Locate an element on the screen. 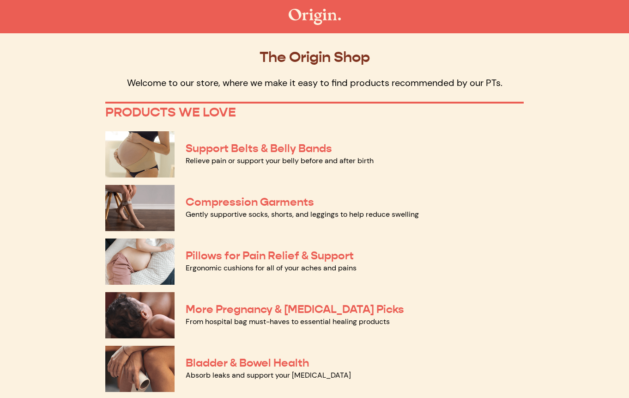 This screenshot has height=398, width=629. img: Pillows for Pain Relief & Support is located at coordinates (140, 261).